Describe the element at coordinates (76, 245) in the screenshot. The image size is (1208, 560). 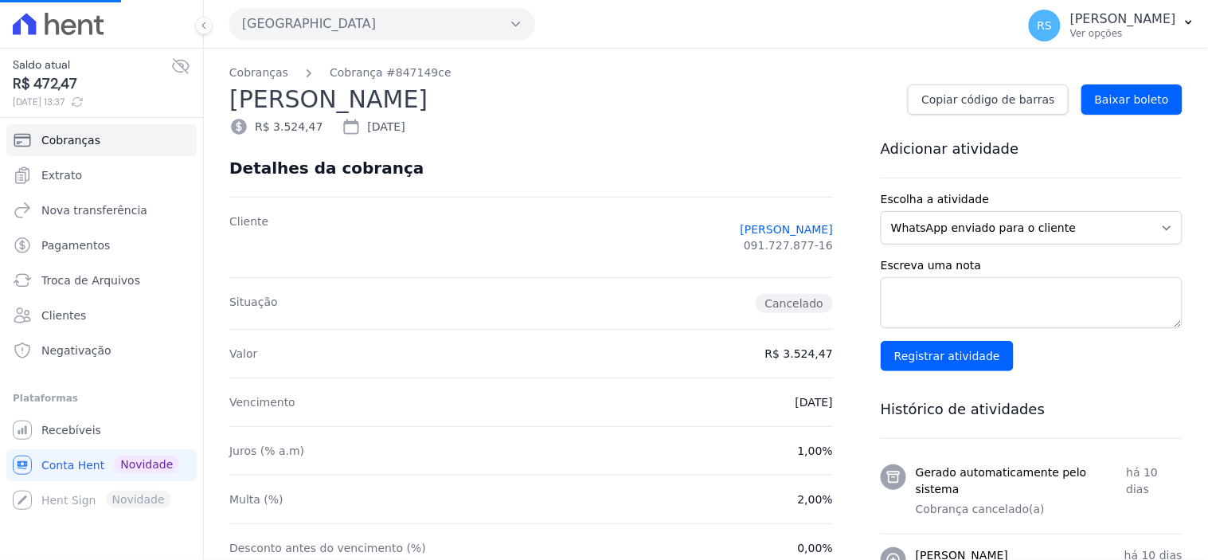
I see `span: Pagamentos` at that location.